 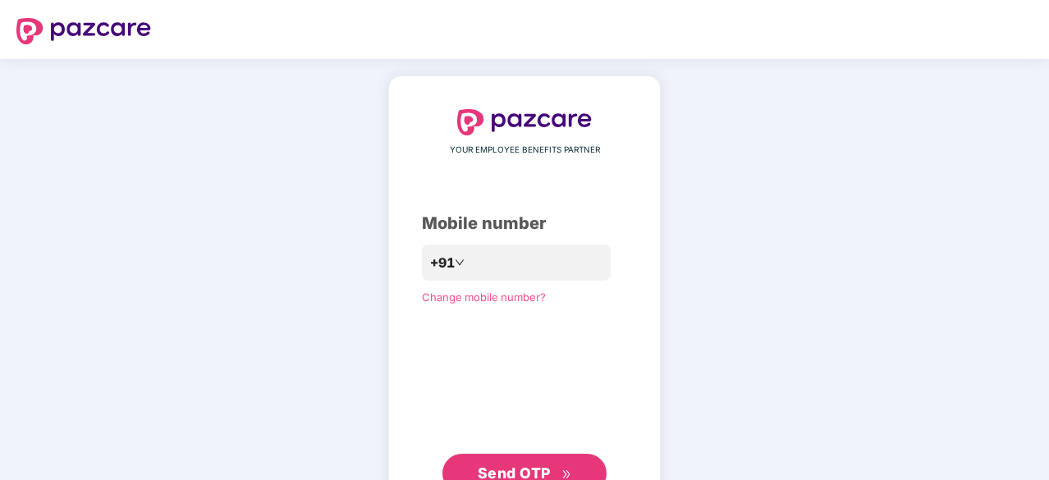 What do you see at coordinates (443, 263) in the screenshot?
I see `span: +91` at bounding box center [443, 263].